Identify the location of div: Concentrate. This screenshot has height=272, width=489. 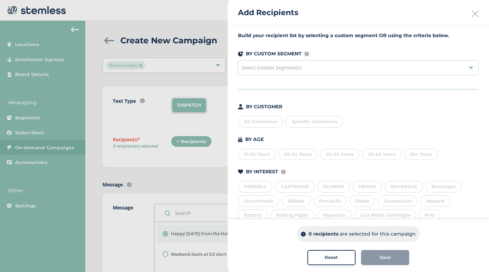
(258, 201).